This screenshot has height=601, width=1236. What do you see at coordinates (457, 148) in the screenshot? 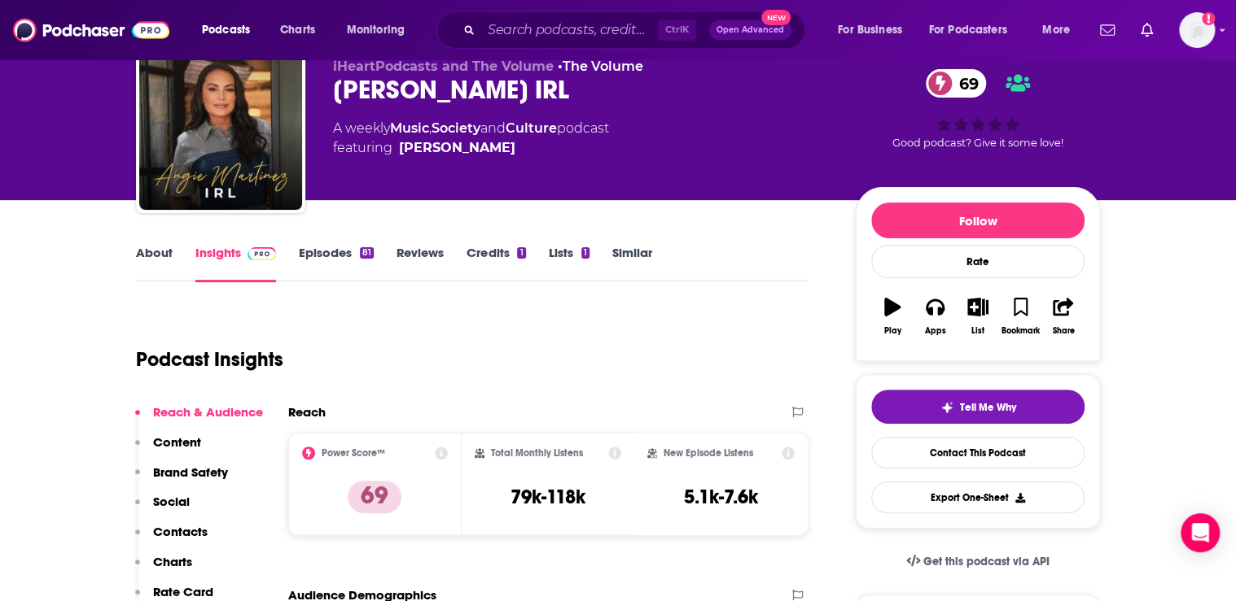
I see `a: Angie Martinez` at bounding box center [457, 148].